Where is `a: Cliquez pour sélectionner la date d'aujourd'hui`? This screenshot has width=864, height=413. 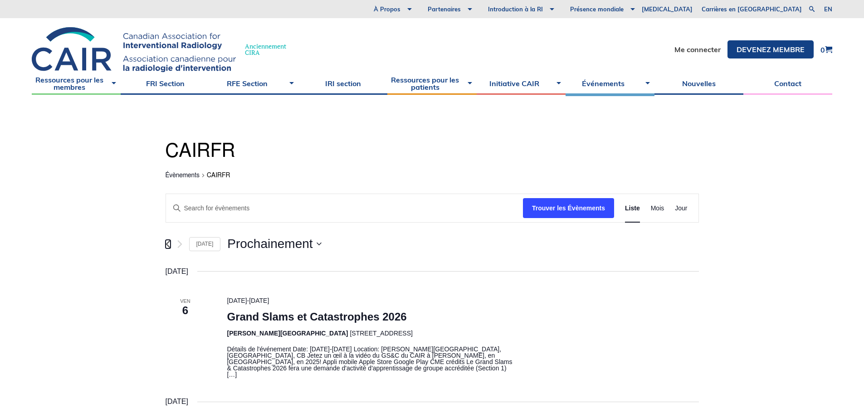
a: Cliquez pour sélectionner la date d'aujourd'hui is located at coordinates (205, 244).